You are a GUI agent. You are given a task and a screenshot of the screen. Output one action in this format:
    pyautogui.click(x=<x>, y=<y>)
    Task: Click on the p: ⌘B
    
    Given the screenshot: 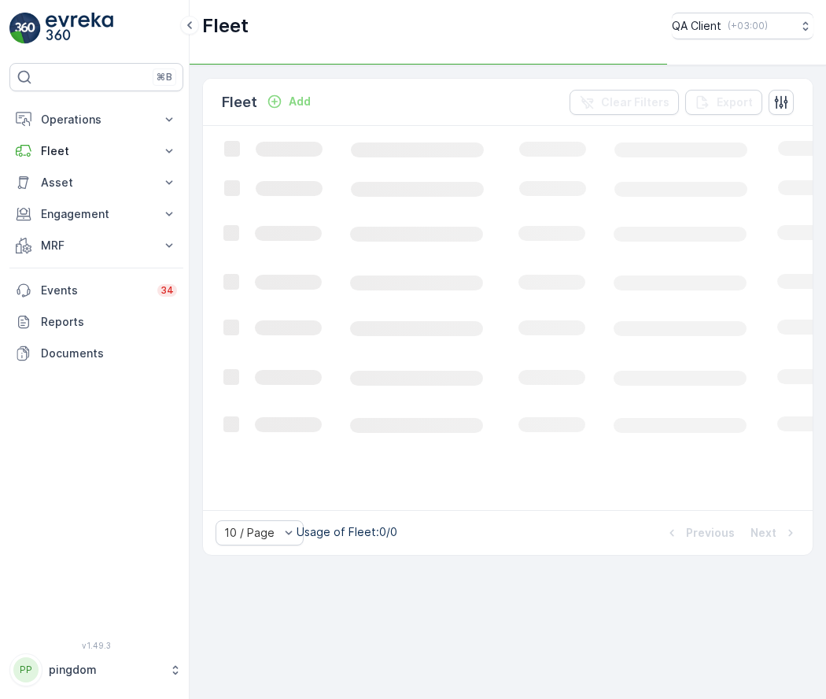 What is the action you would take?
    pyautogui.click(x=165, y=77)
    